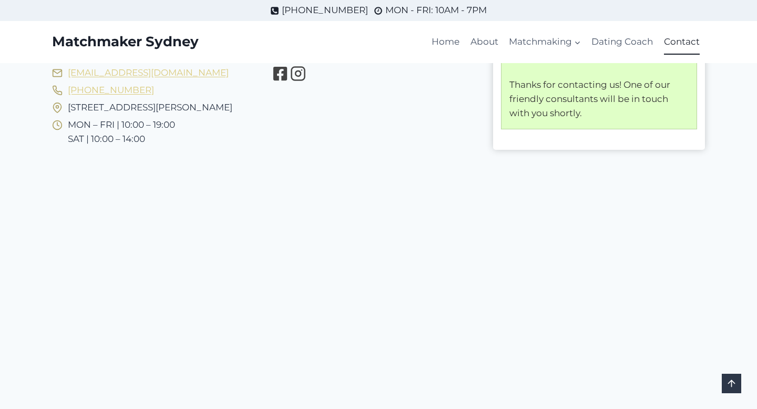 The image size is (757, 409). I want to click on span: MON - FRI: 10AM - 7PM, so click(436, 10).